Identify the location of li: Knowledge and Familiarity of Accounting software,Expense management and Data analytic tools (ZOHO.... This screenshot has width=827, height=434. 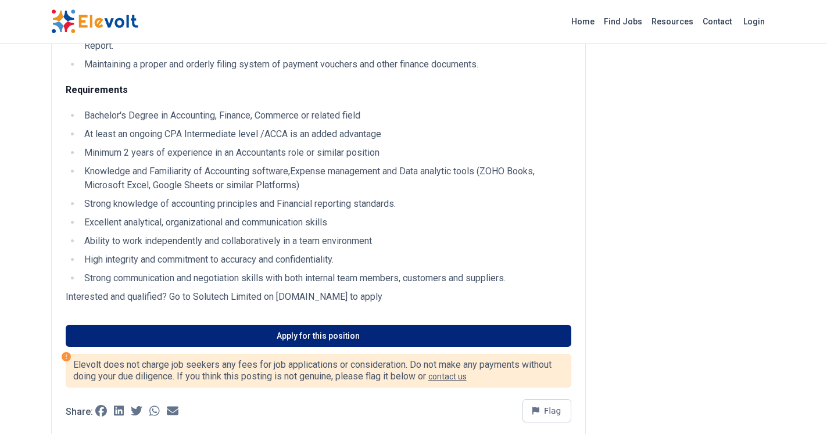
(326, 178).